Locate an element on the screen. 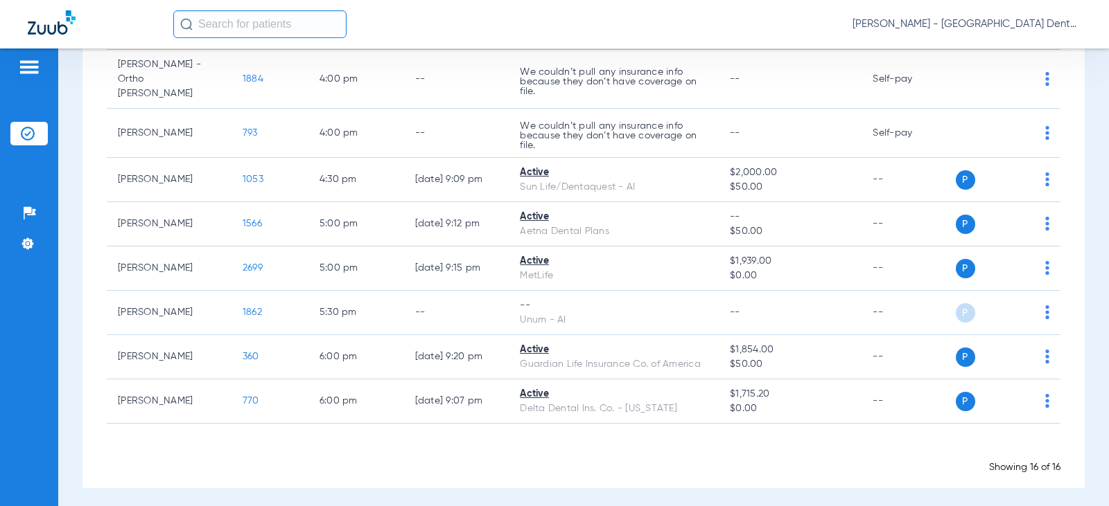 Image resolution: width=1109 pixels, height=506 pixels. div: Unum - AI is located at coordinates (613, 320).